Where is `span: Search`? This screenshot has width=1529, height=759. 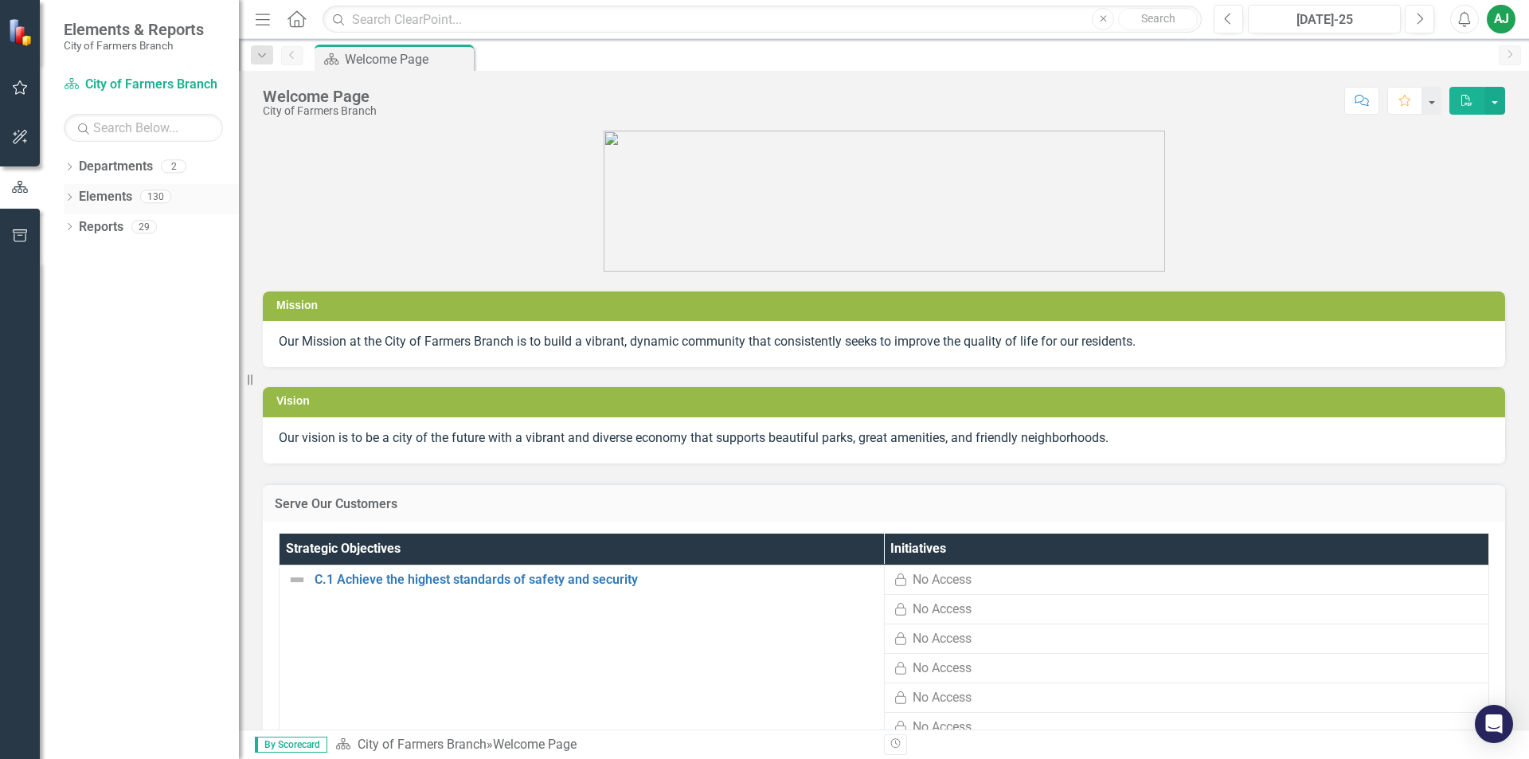 span: Search is located at coordinates (1158, 18).